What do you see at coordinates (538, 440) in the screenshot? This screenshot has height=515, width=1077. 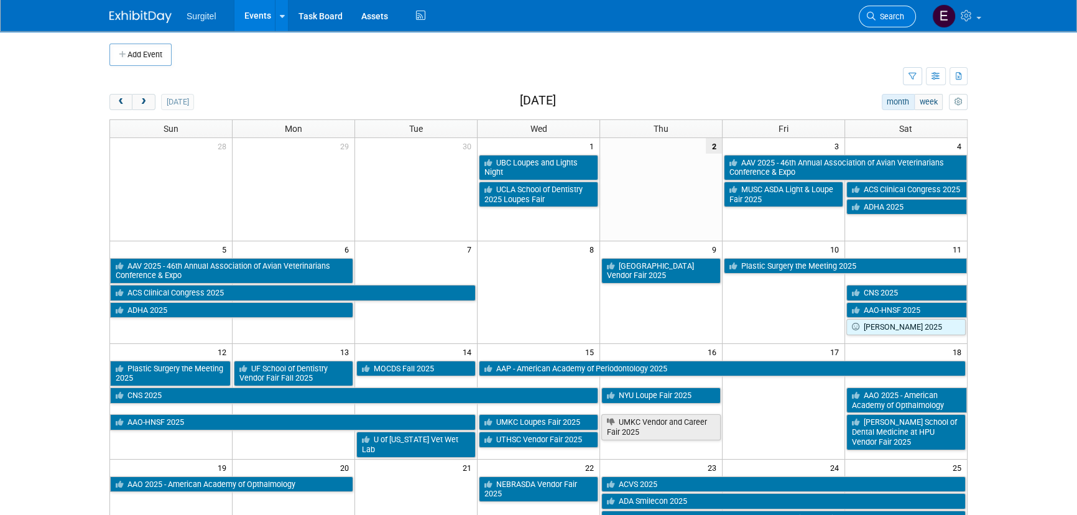 I see `a: UTHSC Vendor Fair 2025` at bounding box center [538, 440].